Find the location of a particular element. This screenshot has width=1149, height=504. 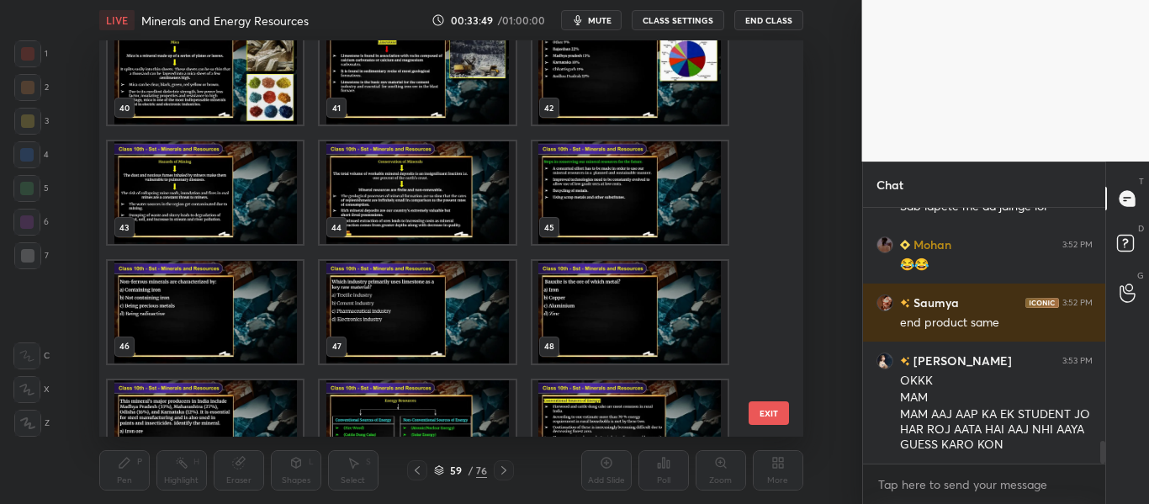

div: 5 is located at coordinates (31, 188).